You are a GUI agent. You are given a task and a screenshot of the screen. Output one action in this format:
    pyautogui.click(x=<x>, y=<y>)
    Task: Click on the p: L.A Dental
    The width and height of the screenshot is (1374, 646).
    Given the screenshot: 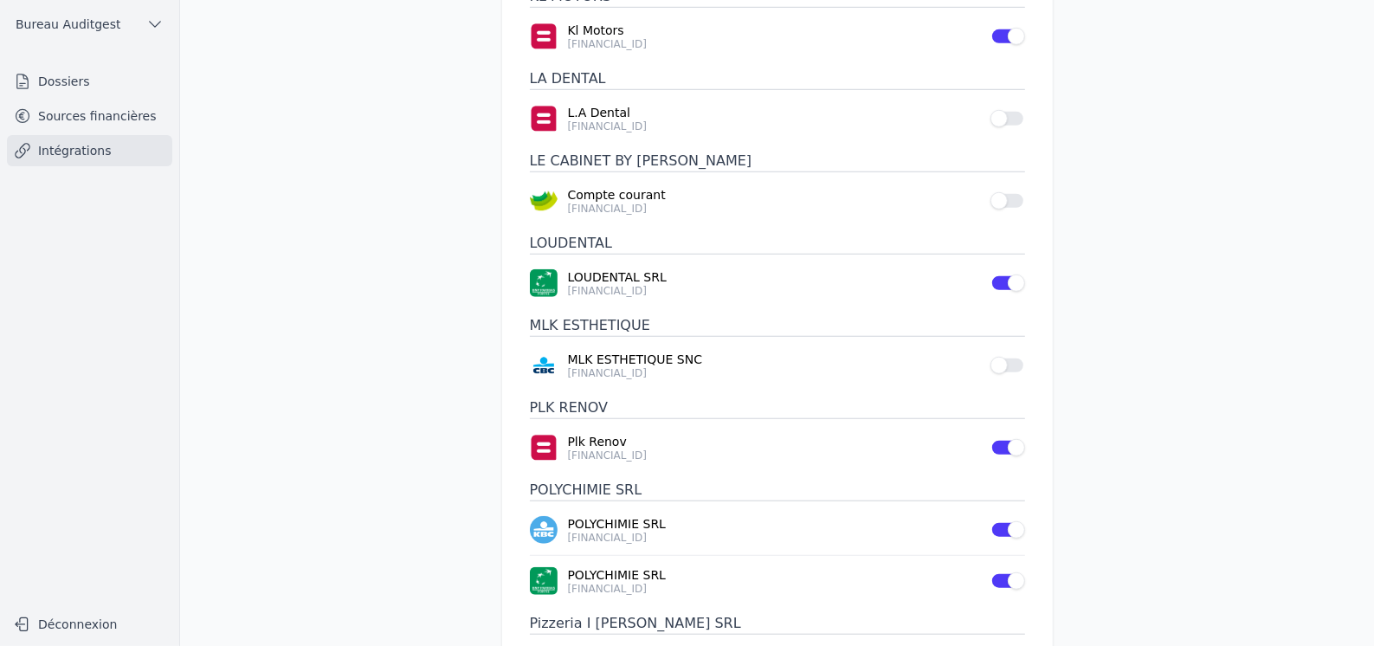 What is the action you would take?
    pyautogui.click(x=774, y=113)
    